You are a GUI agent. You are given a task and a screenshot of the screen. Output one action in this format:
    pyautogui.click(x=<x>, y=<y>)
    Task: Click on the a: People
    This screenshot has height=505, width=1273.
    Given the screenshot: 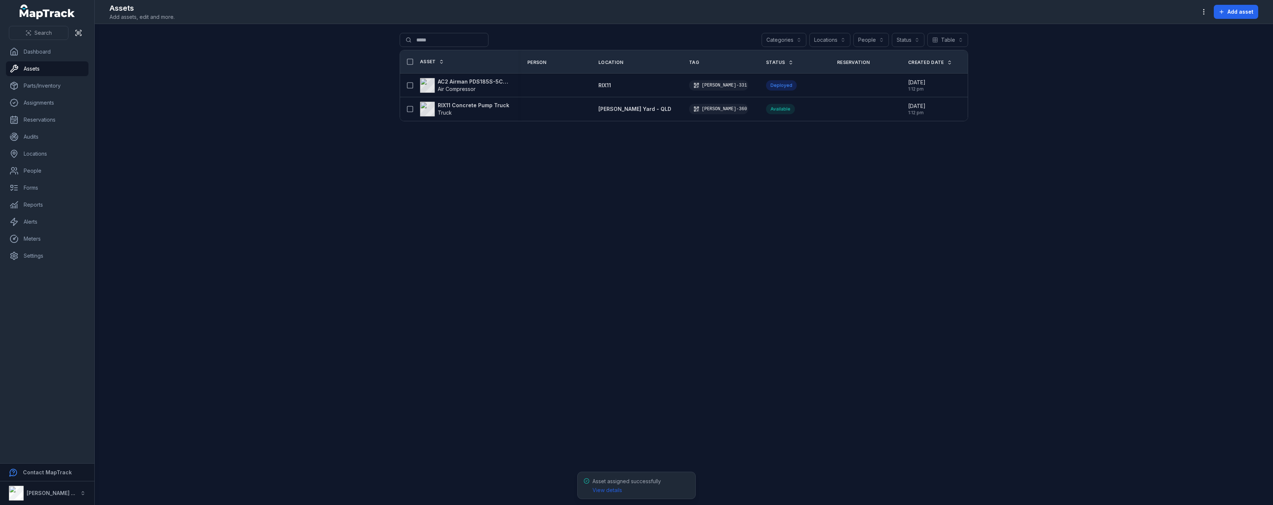 What is the action you would take?
    pyautogui.click(x=47, y=171)
    